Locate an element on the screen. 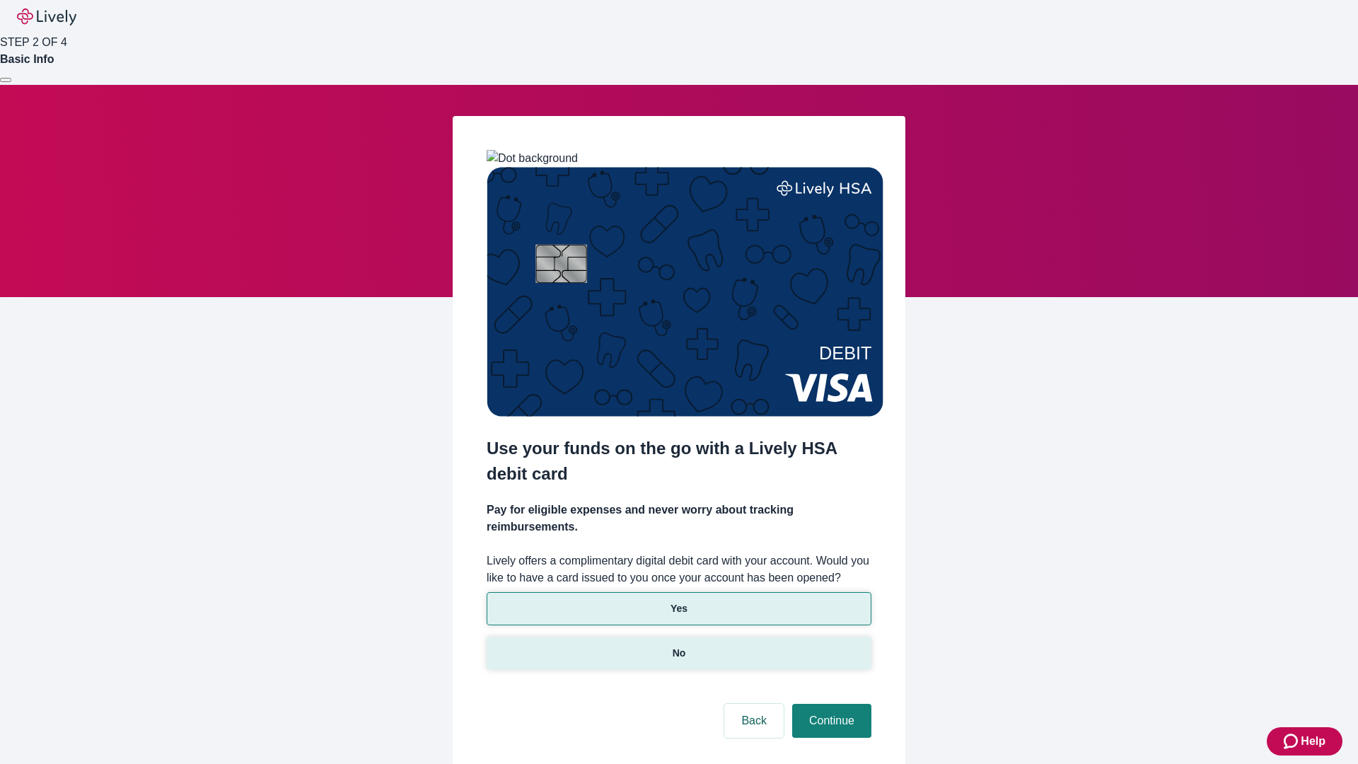  img: Dot background is located at coordinates (532, 158).